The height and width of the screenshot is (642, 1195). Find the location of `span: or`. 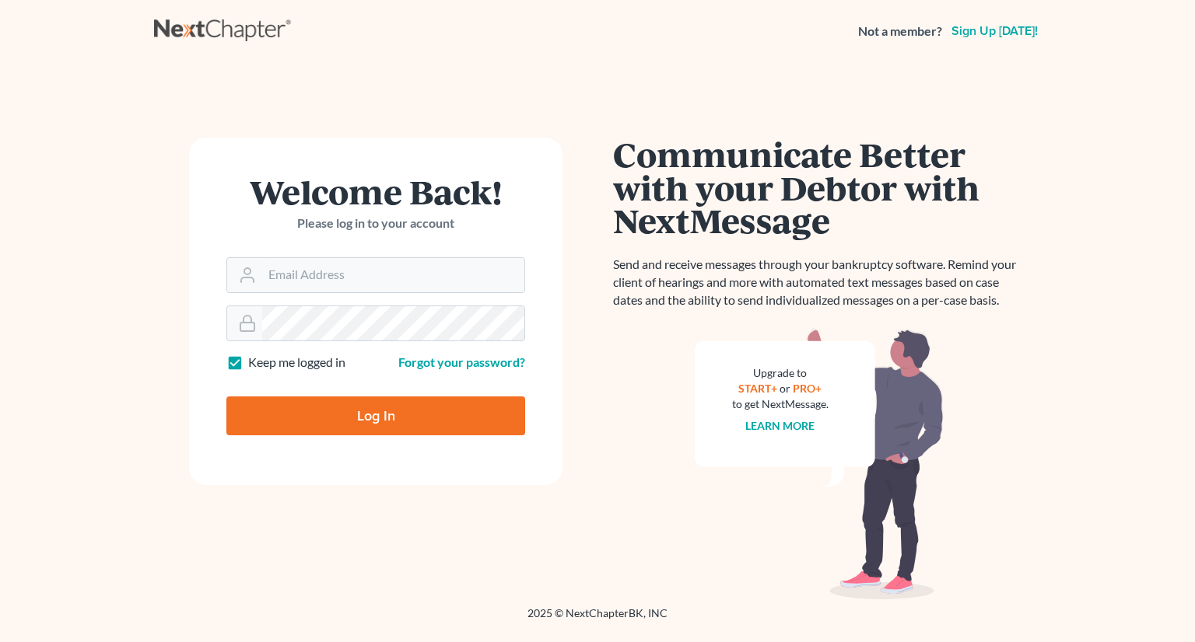

span: or is located at coordinates (786, 388).